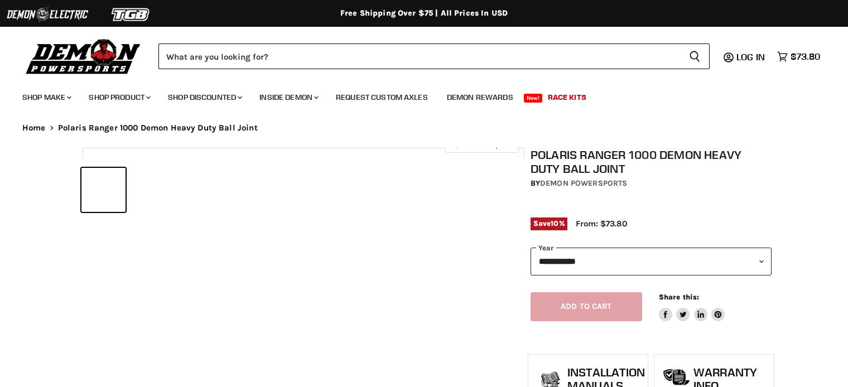 The width and height of the screenshot is (848, 387). I want to click on span: 10, so click(554, 223).